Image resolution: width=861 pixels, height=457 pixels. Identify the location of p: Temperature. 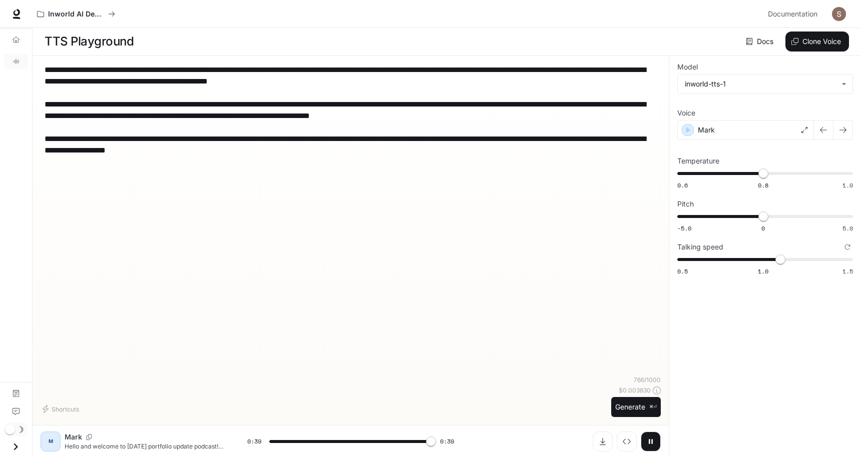
(698, 161).